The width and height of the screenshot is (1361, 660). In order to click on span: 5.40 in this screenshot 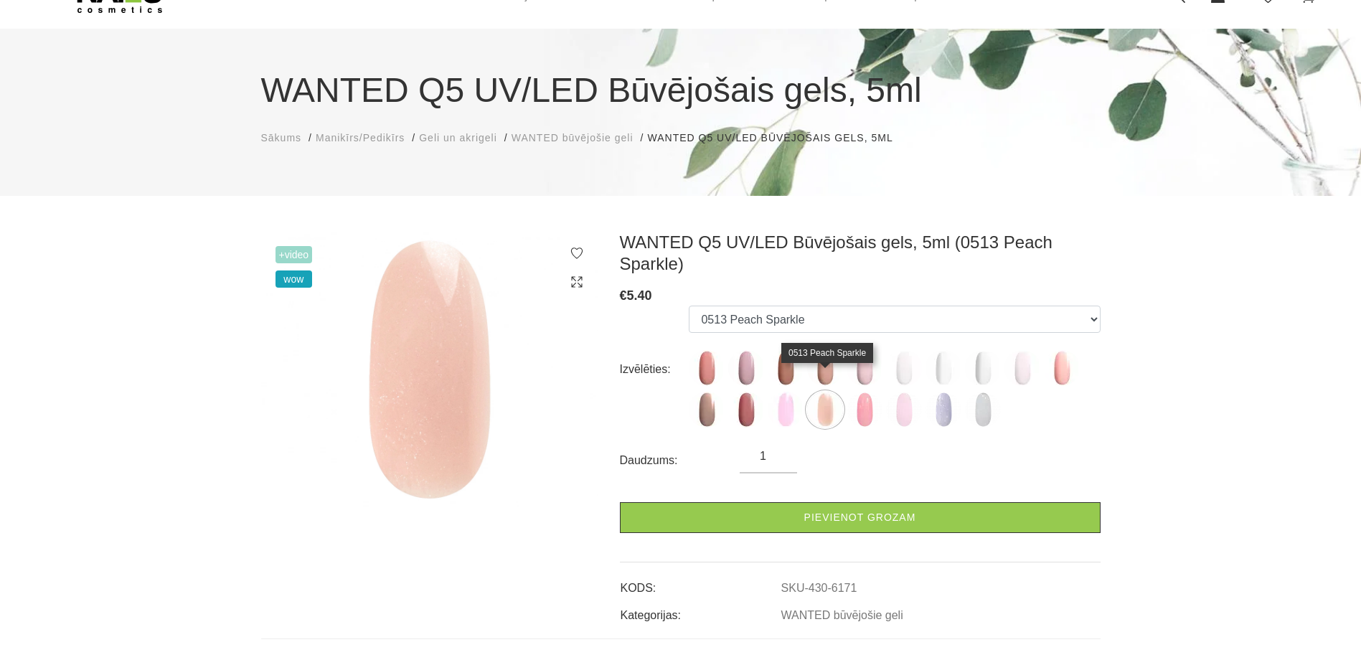, I will do `click(639, 296)`.